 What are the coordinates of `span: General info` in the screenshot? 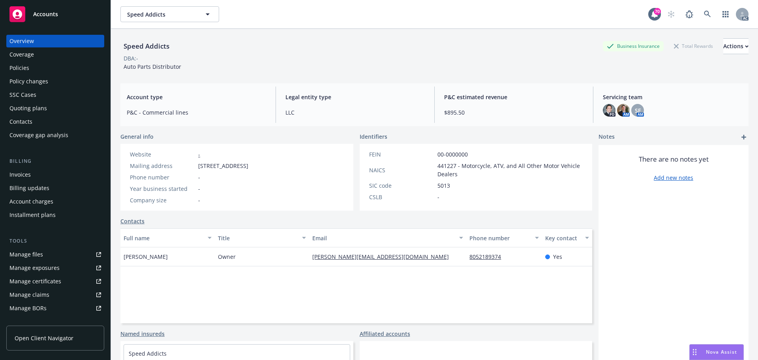 It's located at (137, 136).